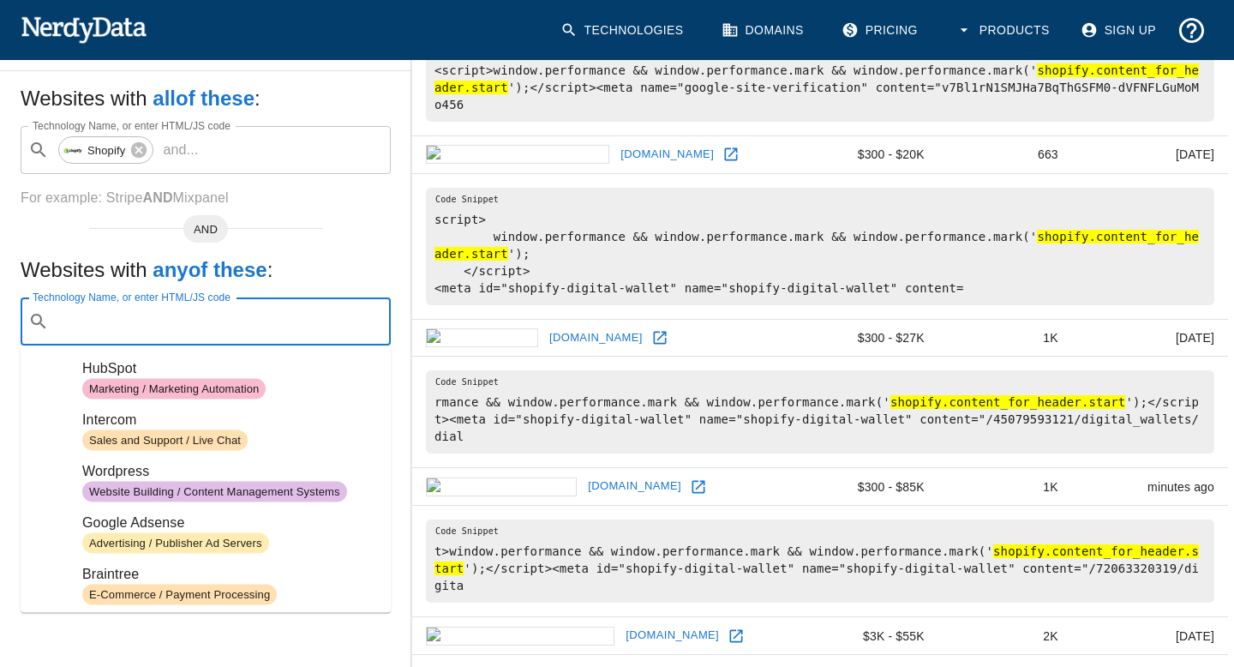  What do you see at coordinates (206, 230) in the screenshot?
I see `span: AND` at bounding box center [206, 230].